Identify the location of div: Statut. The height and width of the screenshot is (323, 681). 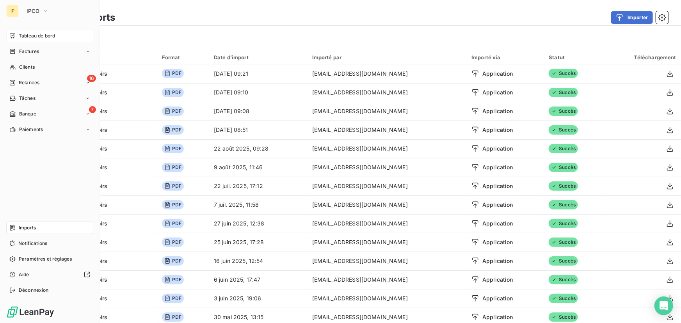
(573, 57).